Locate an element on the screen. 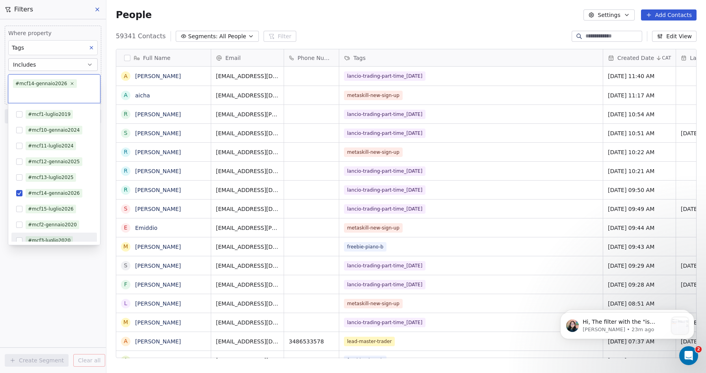  div: #mcf3-luglio2020 is located at coordinates (49, 240).